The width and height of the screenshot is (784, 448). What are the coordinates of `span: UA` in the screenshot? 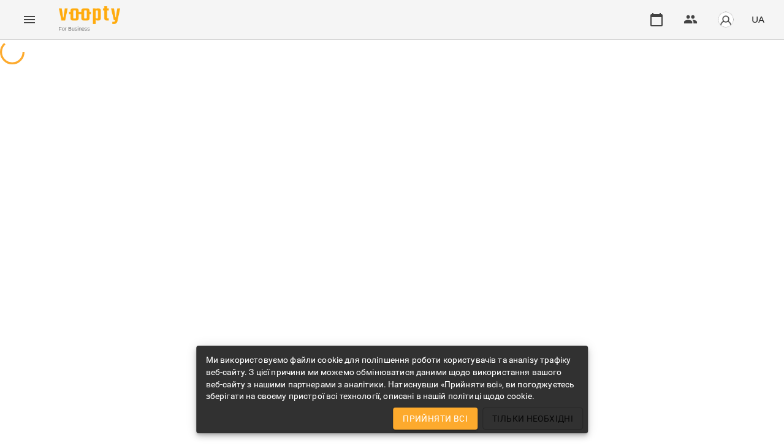 It's located at (758, 19).